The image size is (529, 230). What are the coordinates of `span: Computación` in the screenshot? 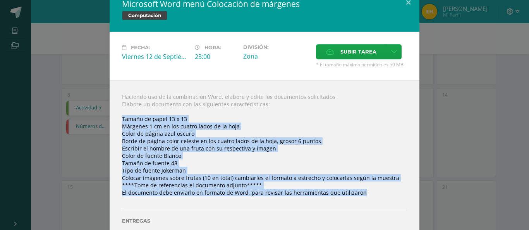 It's located at (144, 15).